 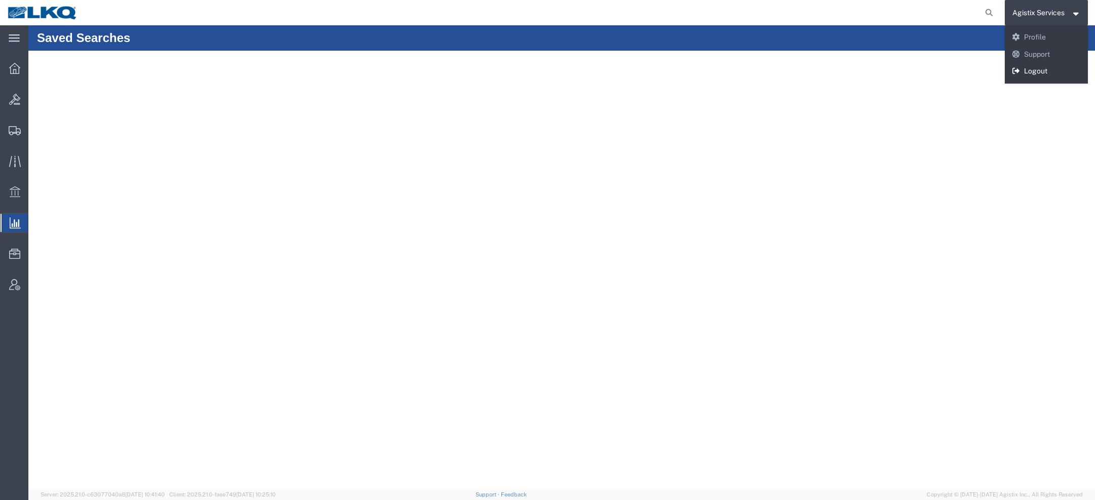 I want to click on h1: Saved Searches, so click(x=55, y=13).